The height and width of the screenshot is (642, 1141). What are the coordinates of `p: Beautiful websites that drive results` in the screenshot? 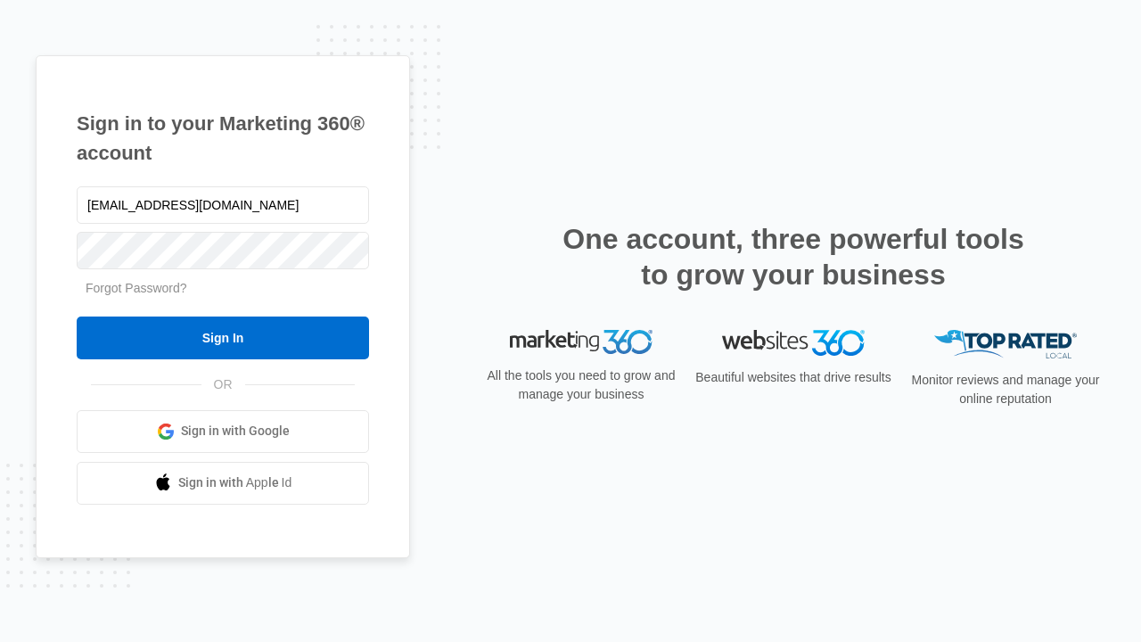 It's located at (793, 377).